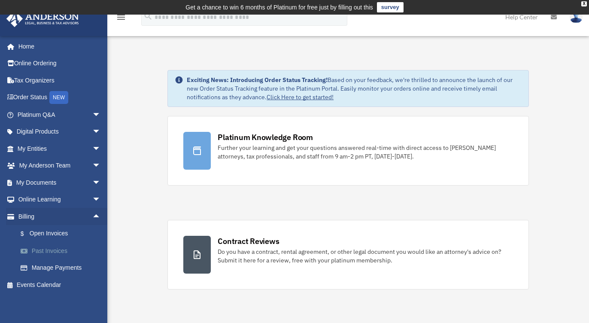 This screenshot has width=589, height=323. I want to click on div: close, so click(584, 4).